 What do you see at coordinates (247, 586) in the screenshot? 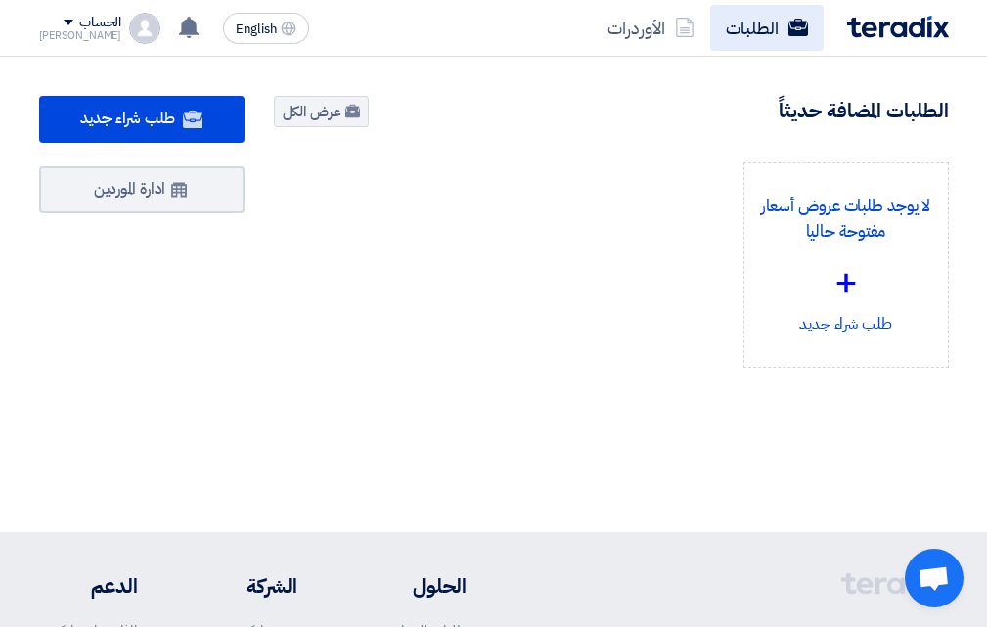
I see `li: الشركة` at bounding box center [247, 586].